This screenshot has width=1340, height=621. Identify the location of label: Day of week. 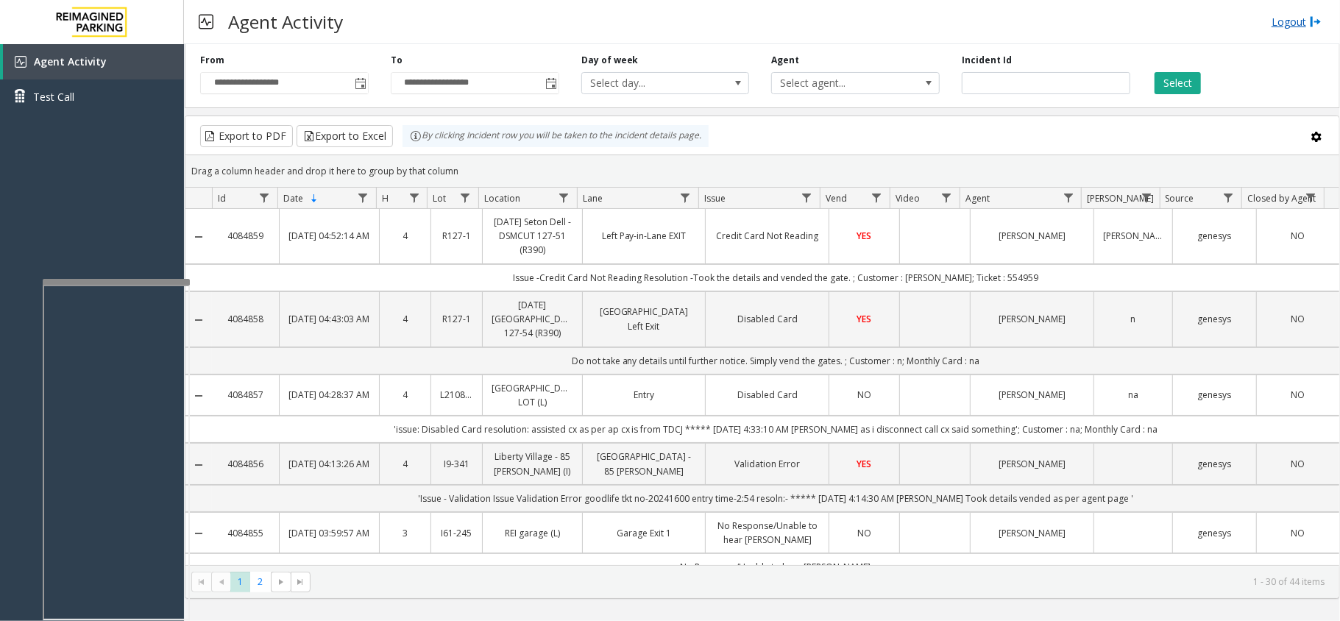
(610, 60).